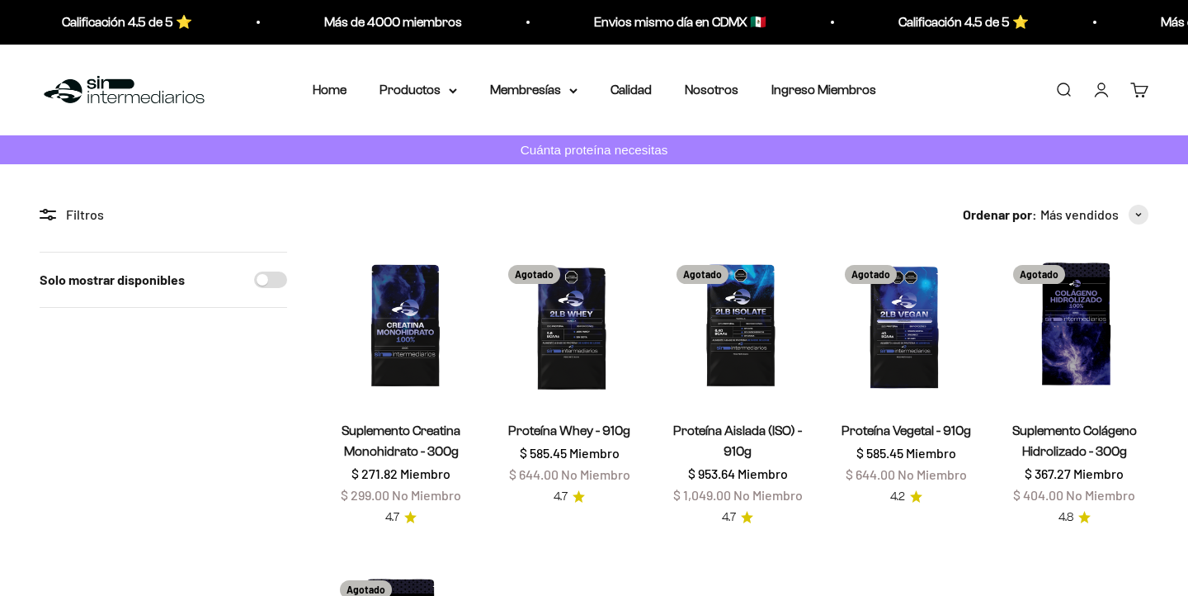 This screenshot has width=1188, height=596. I want to click on p: Cuánta proteína necesitas, so click(594, 149).